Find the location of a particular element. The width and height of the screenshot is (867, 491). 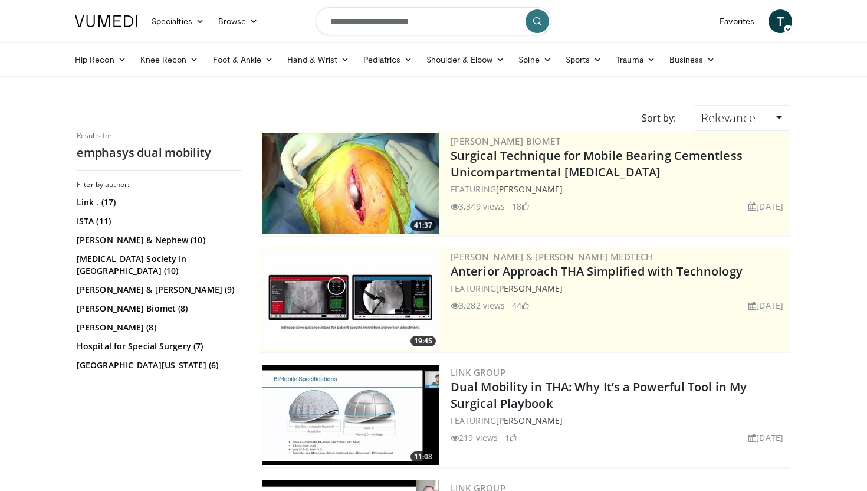

span: 41:37 is located at coordinates (423, 225).